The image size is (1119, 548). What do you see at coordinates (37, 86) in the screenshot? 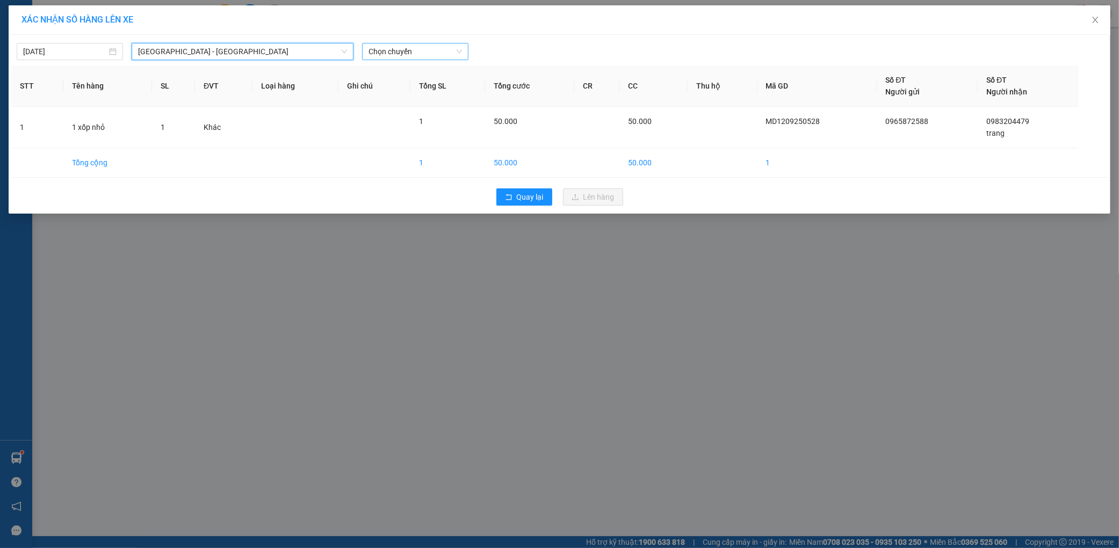
I see `th: STT` at bounding box center [37, 86].